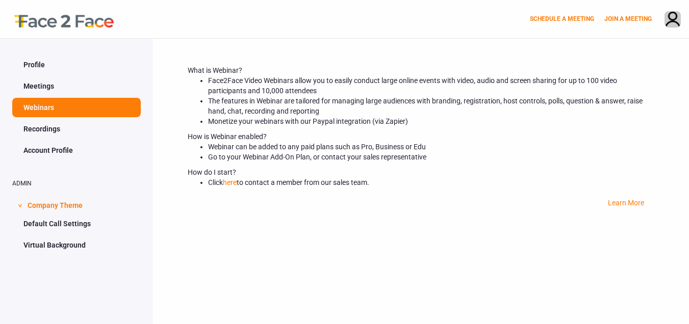  Describe the element at coordinates (431, 157) in the screenshot. I see `li: Go to your Webinar Add-On Plan, or contact your sales representative` at that location.